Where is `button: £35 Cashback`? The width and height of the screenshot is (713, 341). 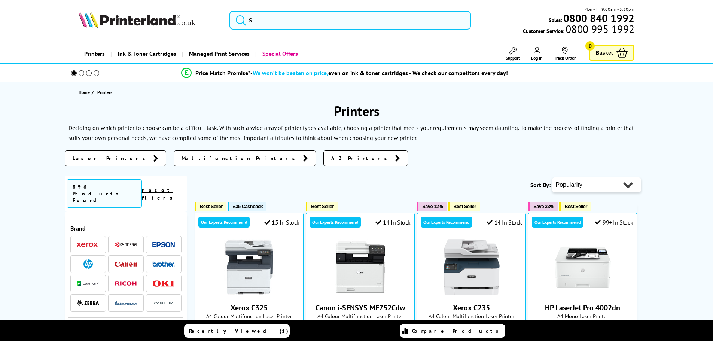 button: £35 Cashback is located at coordinates (247, 206).